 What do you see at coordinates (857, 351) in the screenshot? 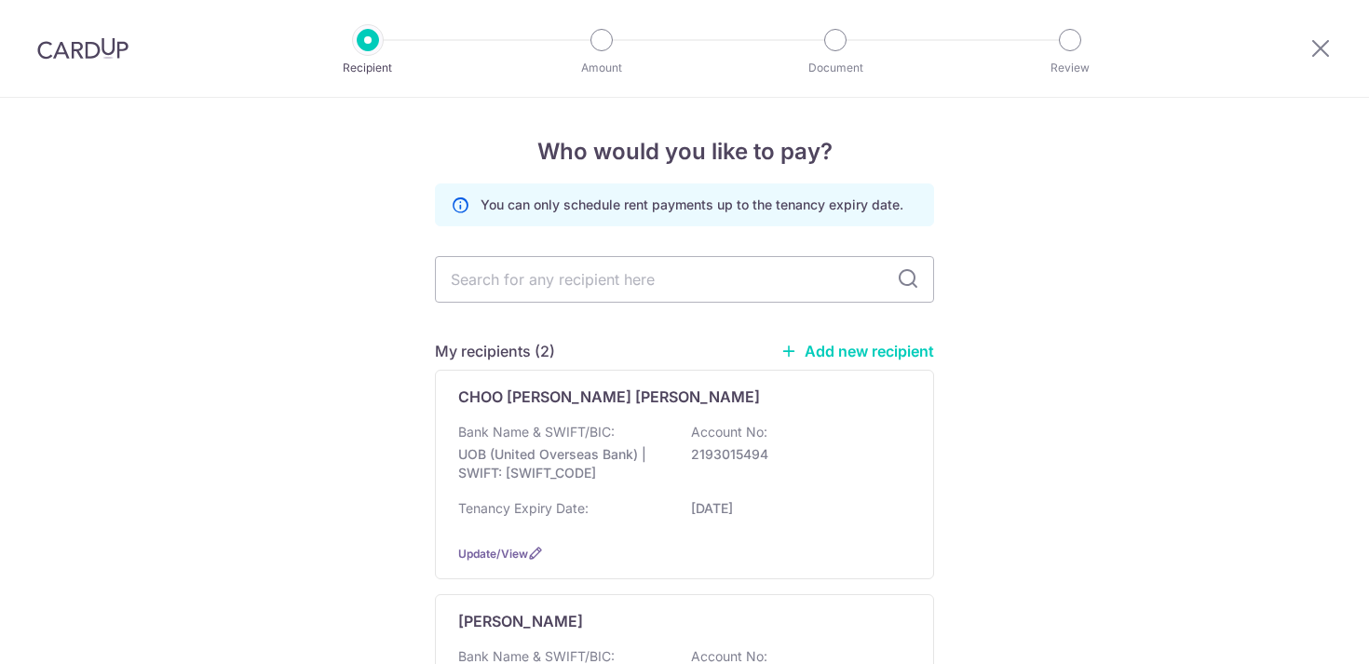
I see `a: Add new recipient` at bounding box center [857, 351].